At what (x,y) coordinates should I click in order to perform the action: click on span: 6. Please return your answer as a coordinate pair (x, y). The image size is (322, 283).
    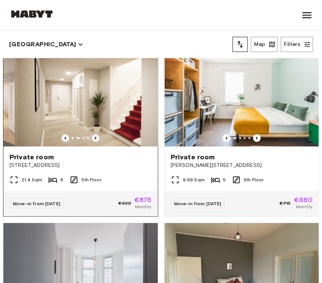
    Looking at the image, I should click on (62, 180).